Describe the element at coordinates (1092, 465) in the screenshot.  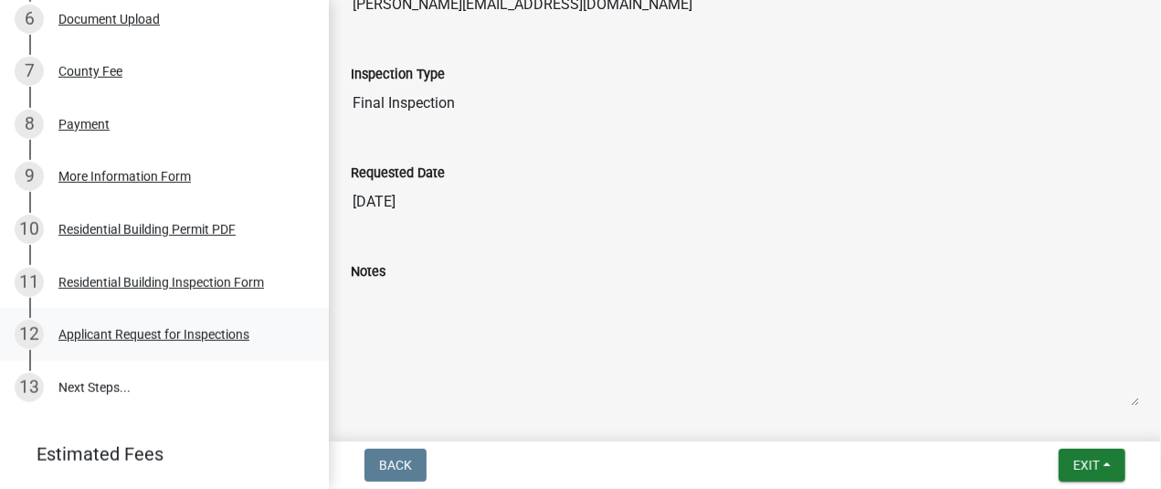
I see `button: Exit` at that location.